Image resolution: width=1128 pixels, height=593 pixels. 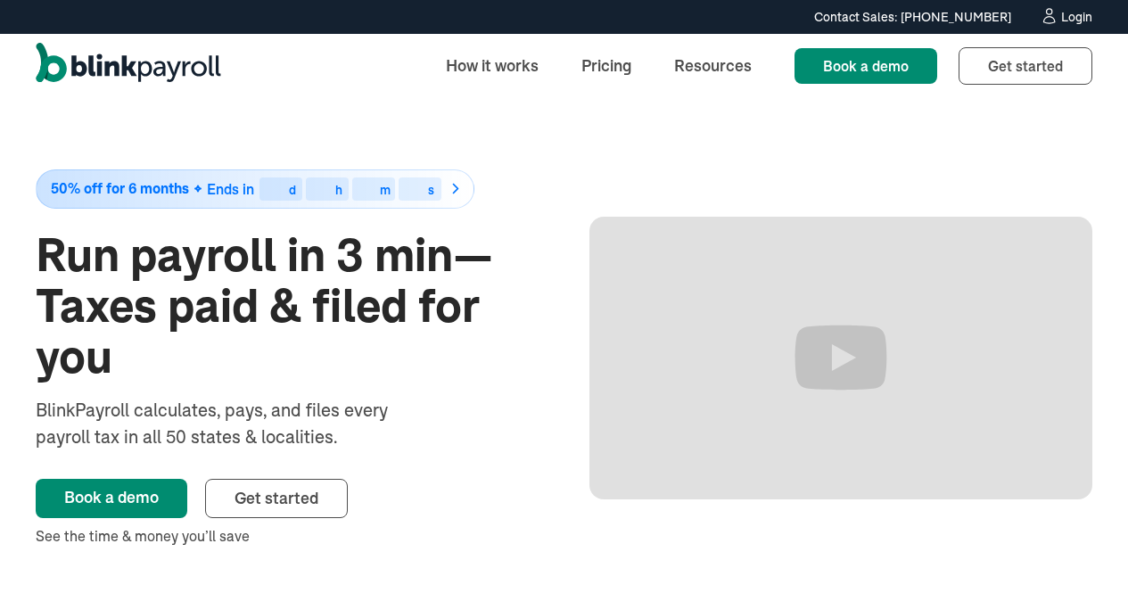 What do you see at coordinates (492, 65) in the screenshot?
I see `a: How it works` at bounding box center [492, 65].